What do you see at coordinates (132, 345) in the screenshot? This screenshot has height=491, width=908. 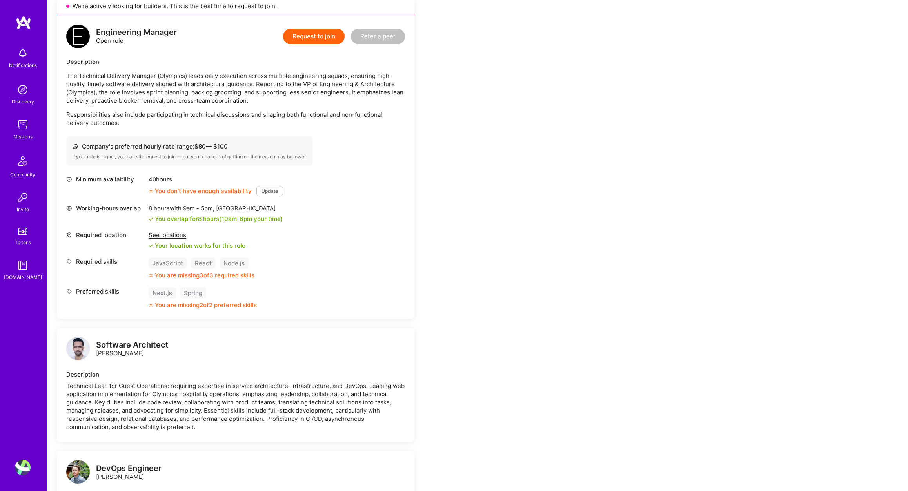 I see `div: Software Architect` at bounding box center [132, 345].